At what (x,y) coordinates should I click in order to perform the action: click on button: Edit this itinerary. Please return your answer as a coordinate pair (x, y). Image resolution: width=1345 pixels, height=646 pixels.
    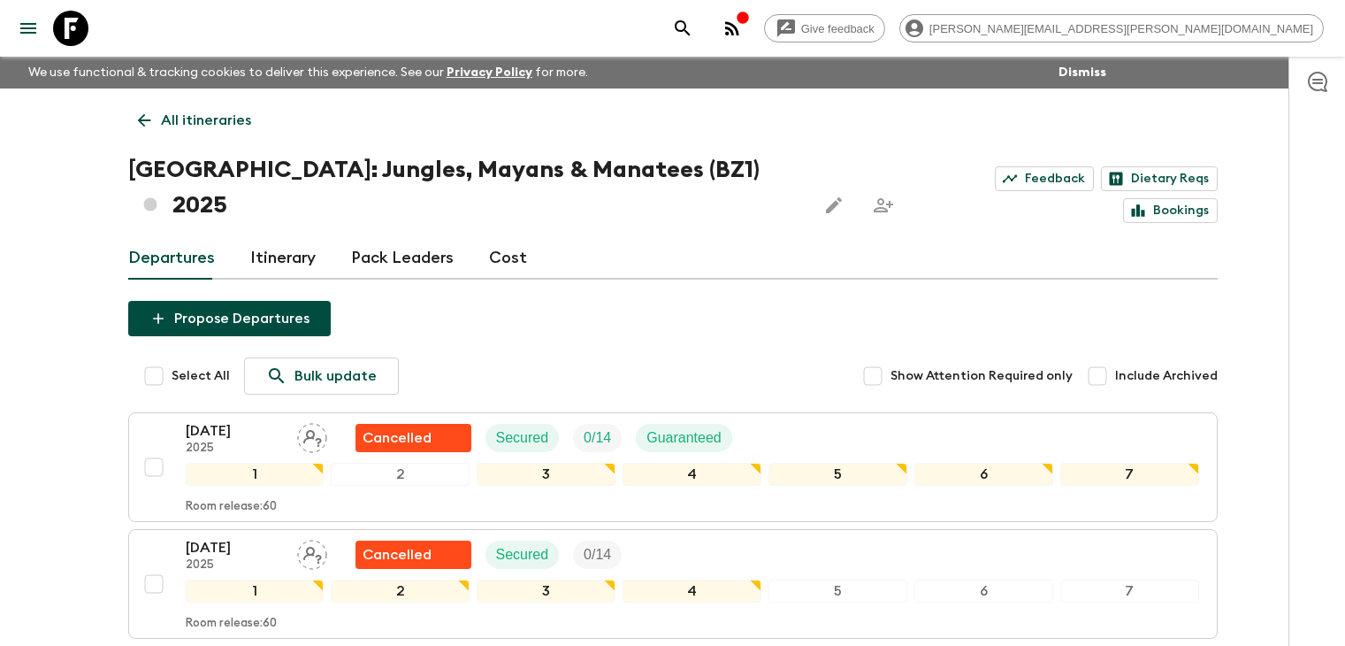
    Looking at the image, I should click on (834, 205).